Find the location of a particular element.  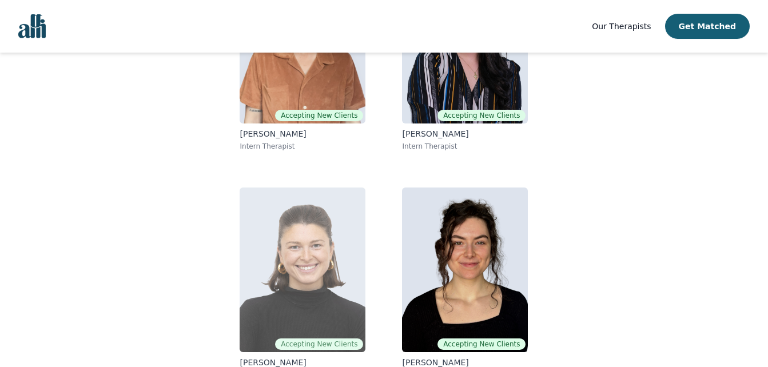

a: Get Matched is located at coordinates (708, 26).